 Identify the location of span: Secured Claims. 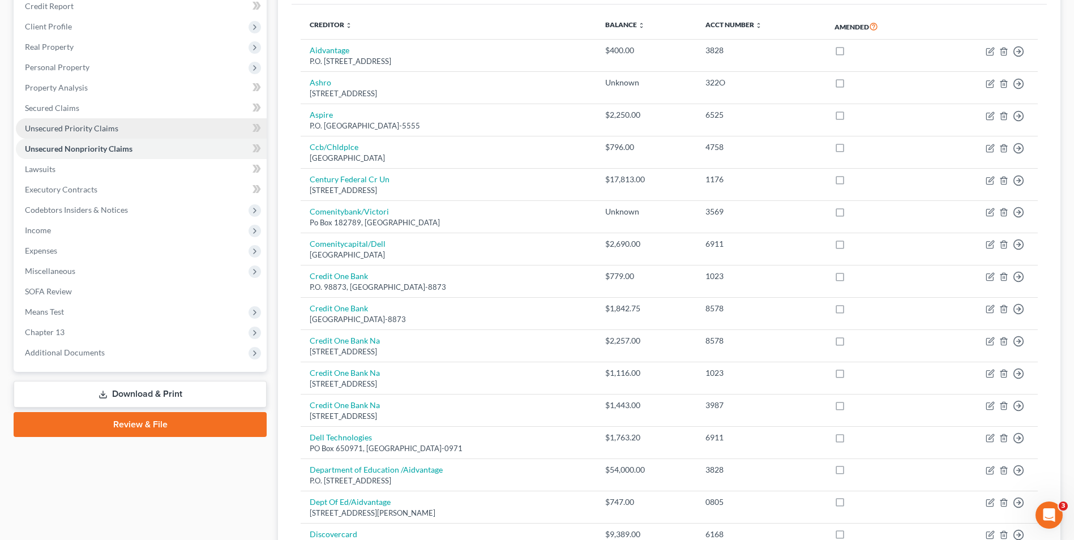
(52, 108).